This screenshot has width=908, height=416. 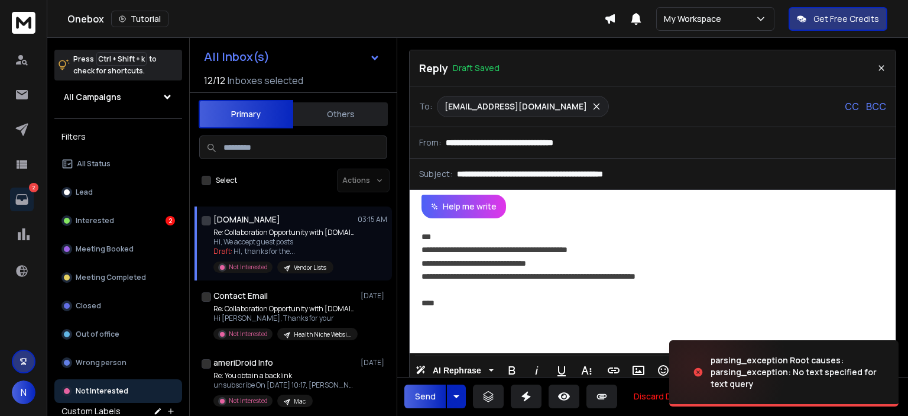 I want to click on p: Vendor Lists, so click(x=310, y=267).